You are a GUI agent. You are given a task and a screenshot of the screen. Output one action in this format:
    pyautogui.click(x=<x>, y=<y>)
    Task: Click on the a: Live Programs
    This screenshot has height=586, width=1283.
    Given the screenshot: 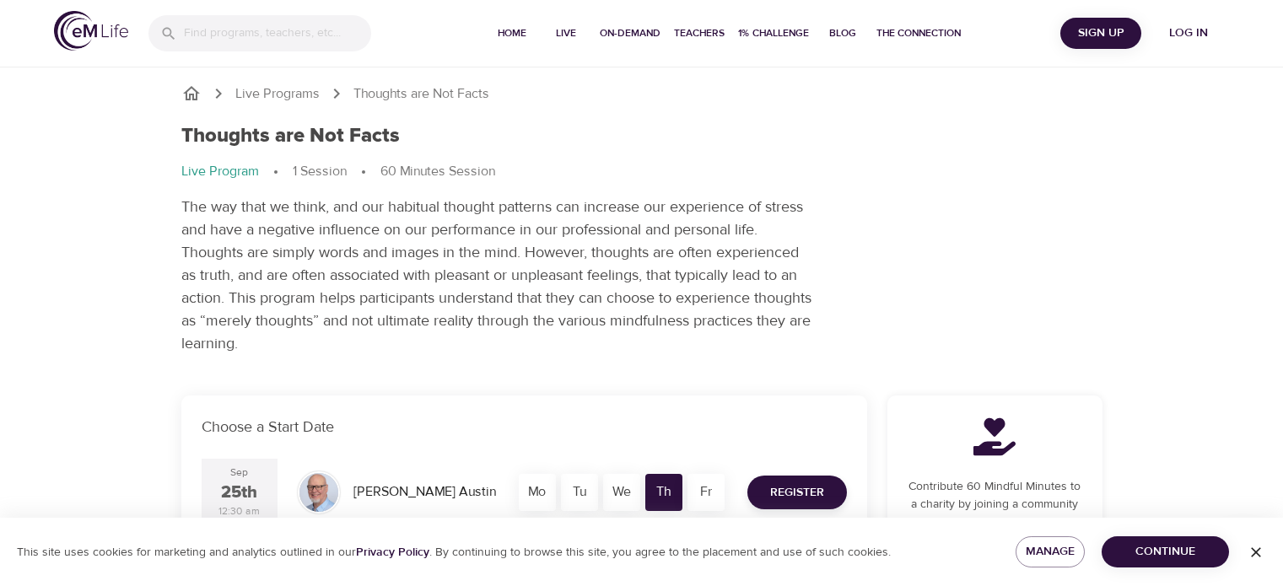 What is the action you would take?
    pyautogui.click(x=278, y=94)
    